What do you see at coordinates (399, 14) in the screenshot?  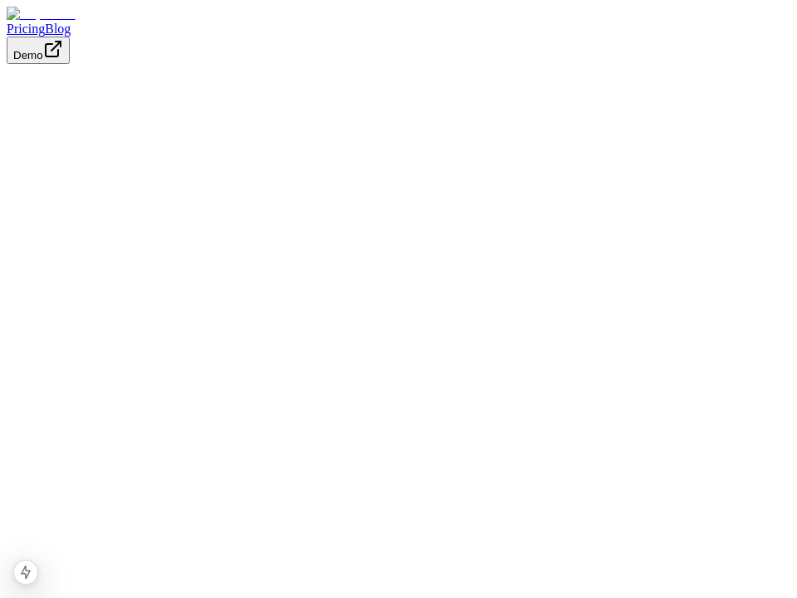 I see `a: Dopamine` at bounding box center [399, 14].